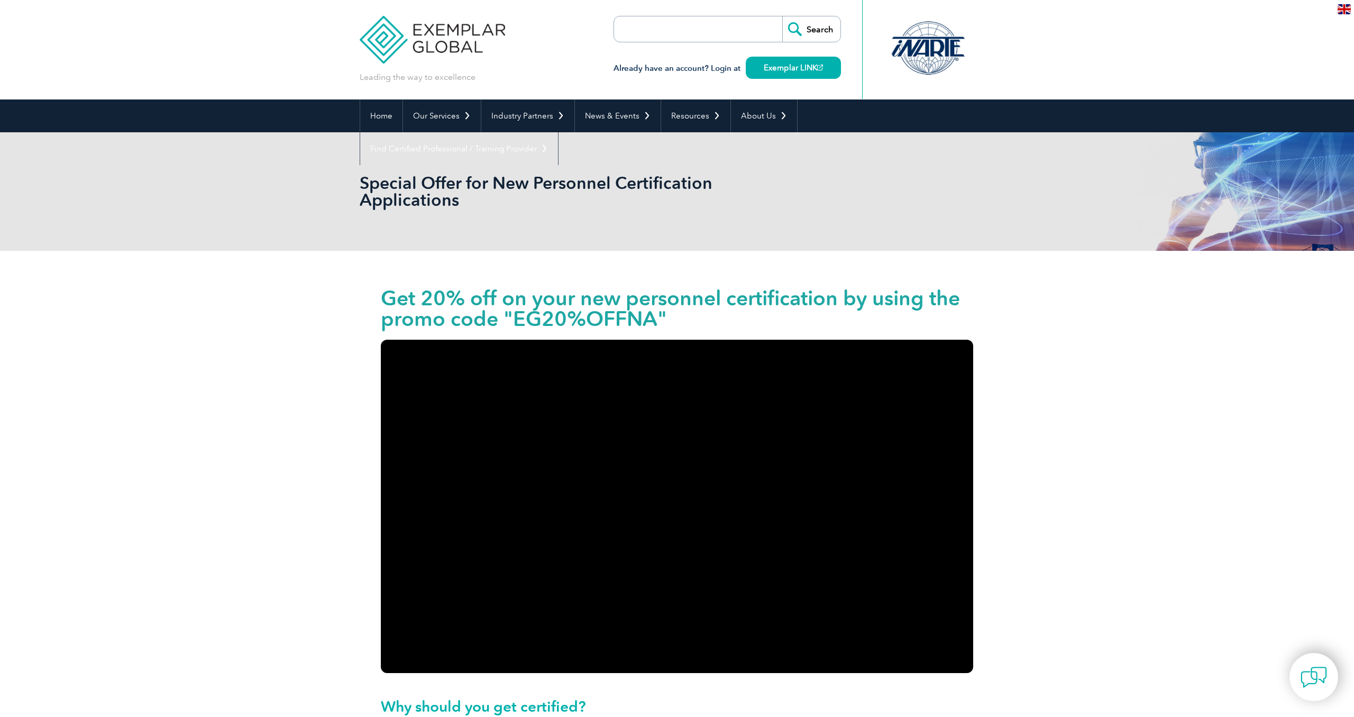 This screenshot has width=1354, height=717. Describe the element at coordinates (820, 67) in the screenshot. I see `img: open_square.png` at that location.